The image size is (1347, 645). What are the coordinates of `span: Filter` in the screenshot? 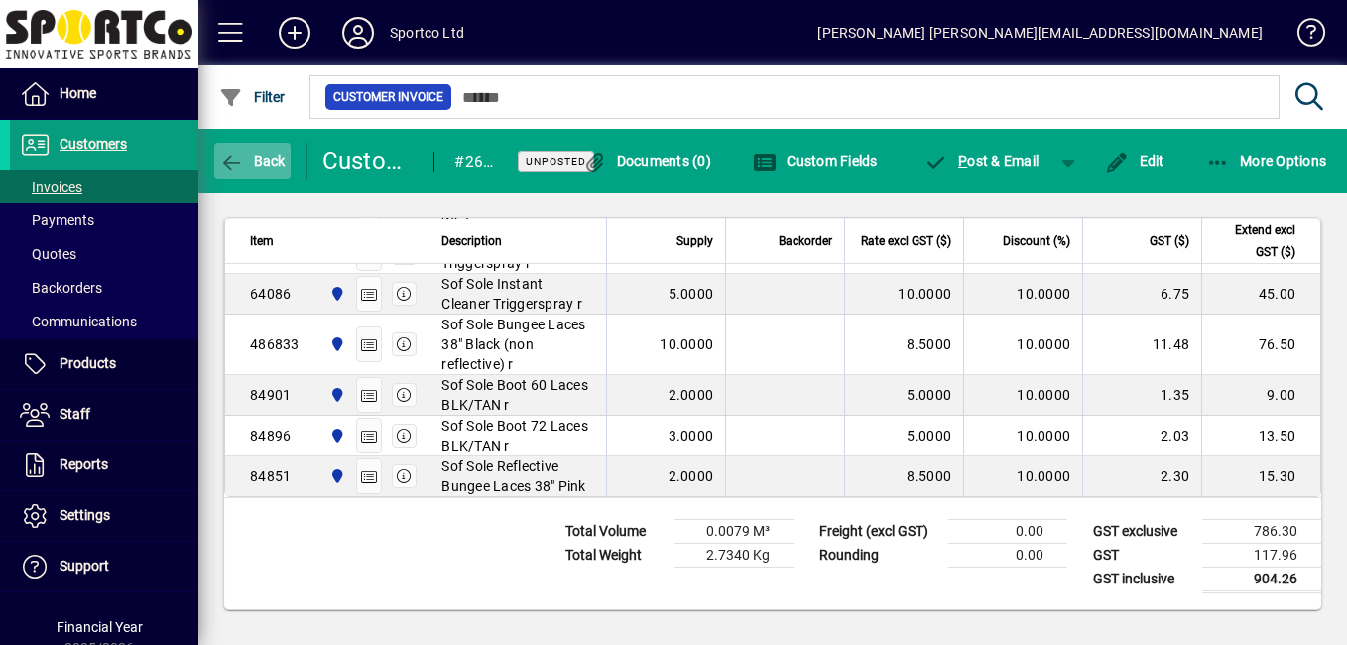 It's located at (252, 97).